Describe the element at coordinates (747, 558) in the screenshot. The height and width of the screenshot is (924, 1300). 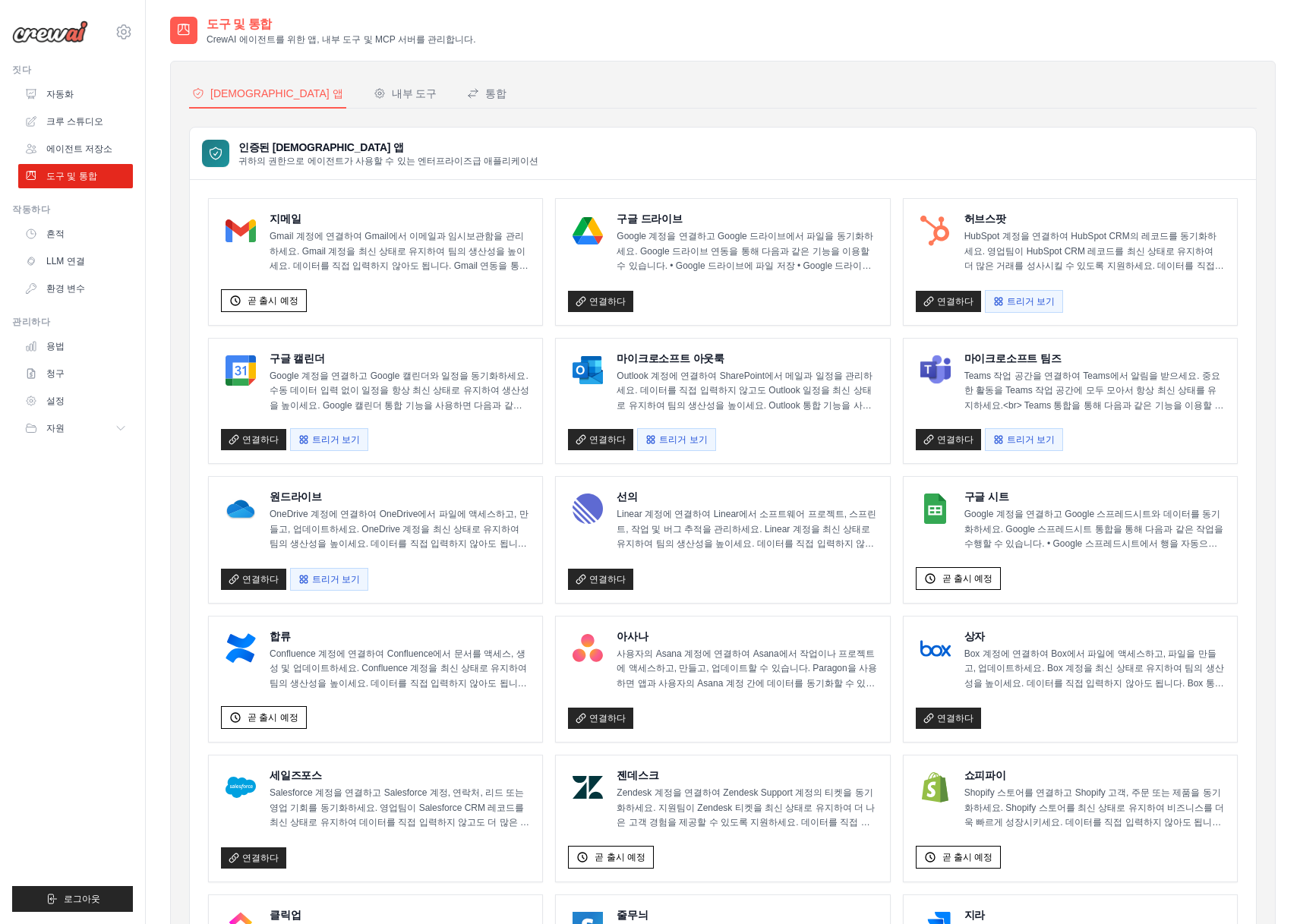
I see `font: Linear 계정에 연결하여 Linear에서 소프트웨어 프로젝트, 스프린트, 작업 및 버그 추적을 관리하세요. Linear 계정을 최신 상태로 유지하여 팀의 생산성을 높이세요...` at that location.